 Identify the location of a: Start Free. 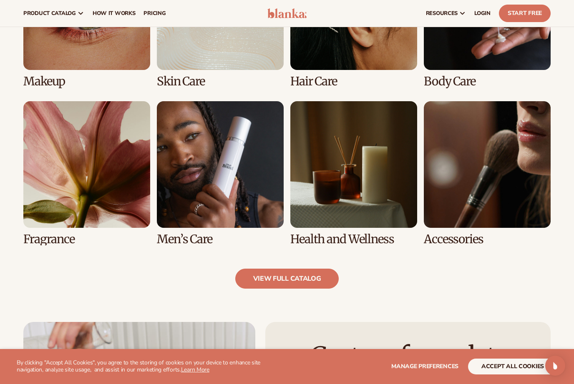
(524, 13).